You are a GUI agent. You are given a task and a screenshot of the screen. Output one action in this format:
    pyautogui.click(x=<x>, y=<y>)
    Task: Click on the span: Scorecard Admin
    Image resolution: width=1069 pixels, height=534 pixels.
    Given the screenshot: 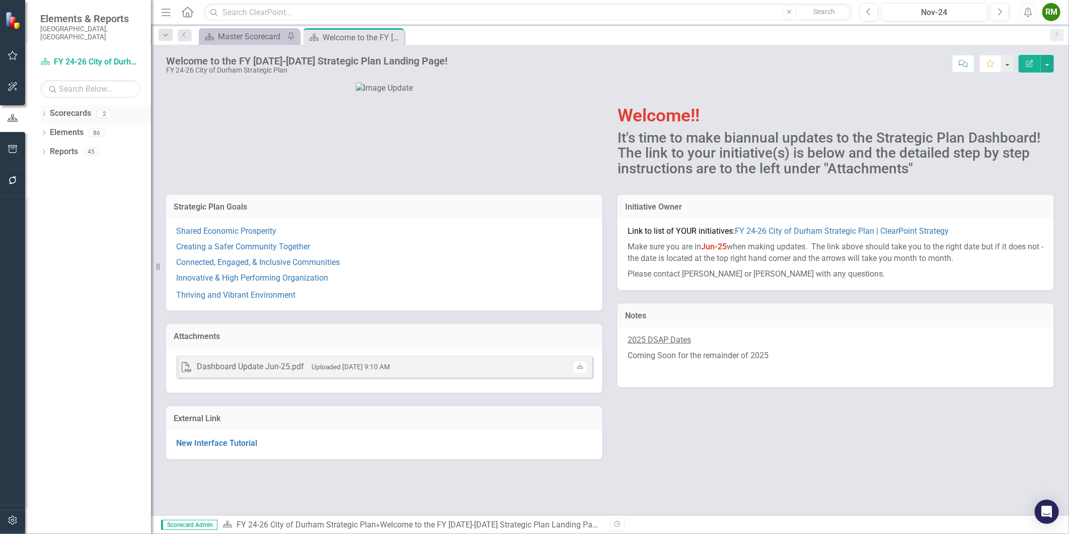 What is the action you would take?
    pyautogui.click(x=189, y=525)
    